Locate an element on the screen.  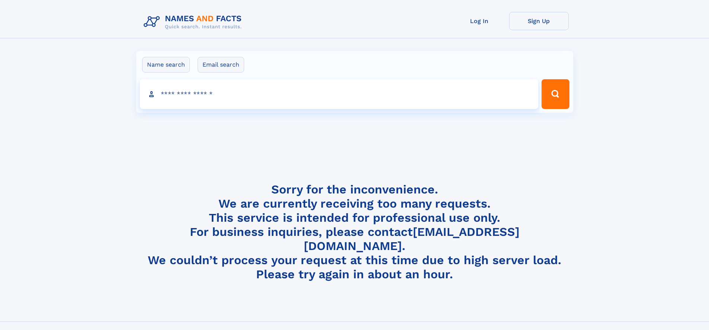
a: Log In is located at coordinates (479, 21).